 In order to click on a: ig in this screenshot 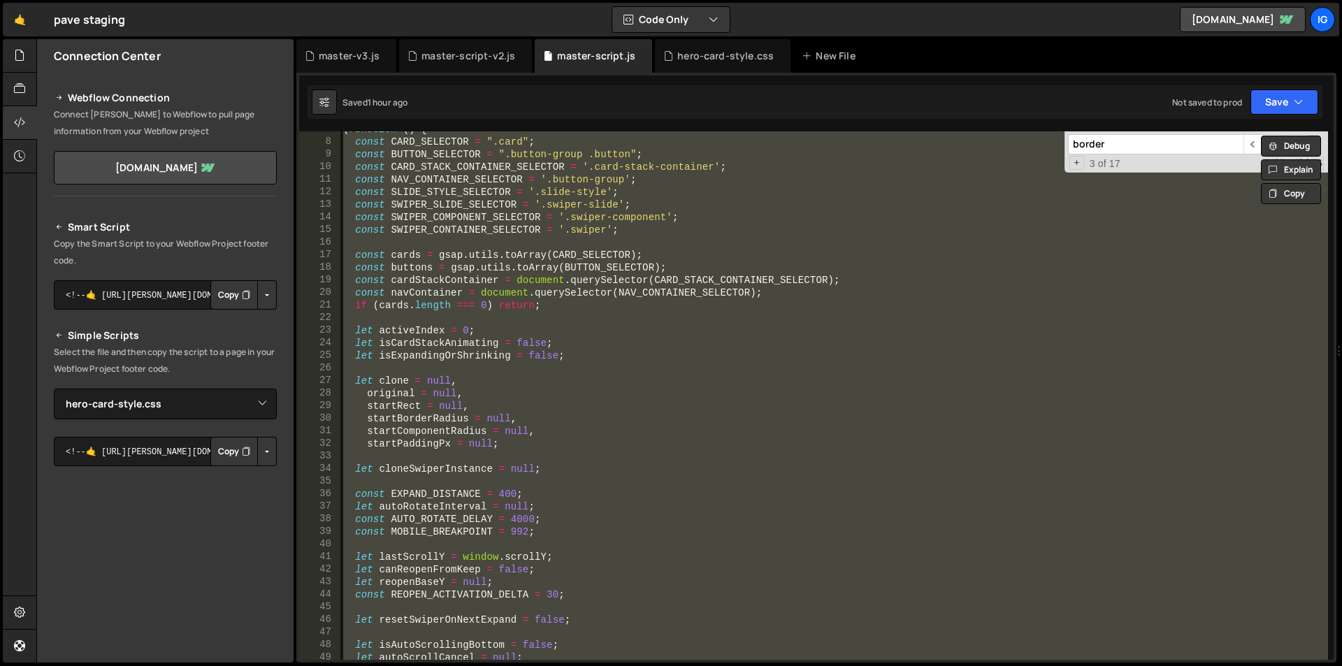, I will do `click(1322, 20)`.